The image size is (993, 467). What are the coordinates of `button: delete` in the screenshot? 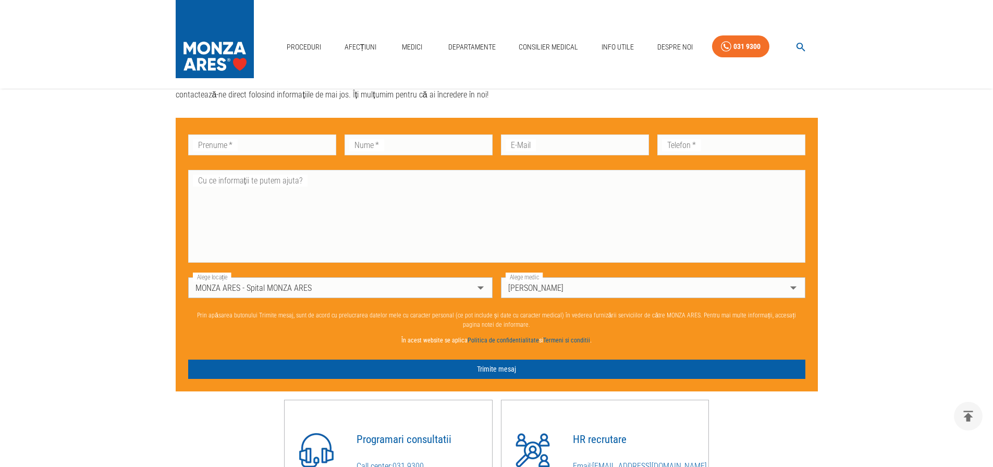 It's located at (968, 416).